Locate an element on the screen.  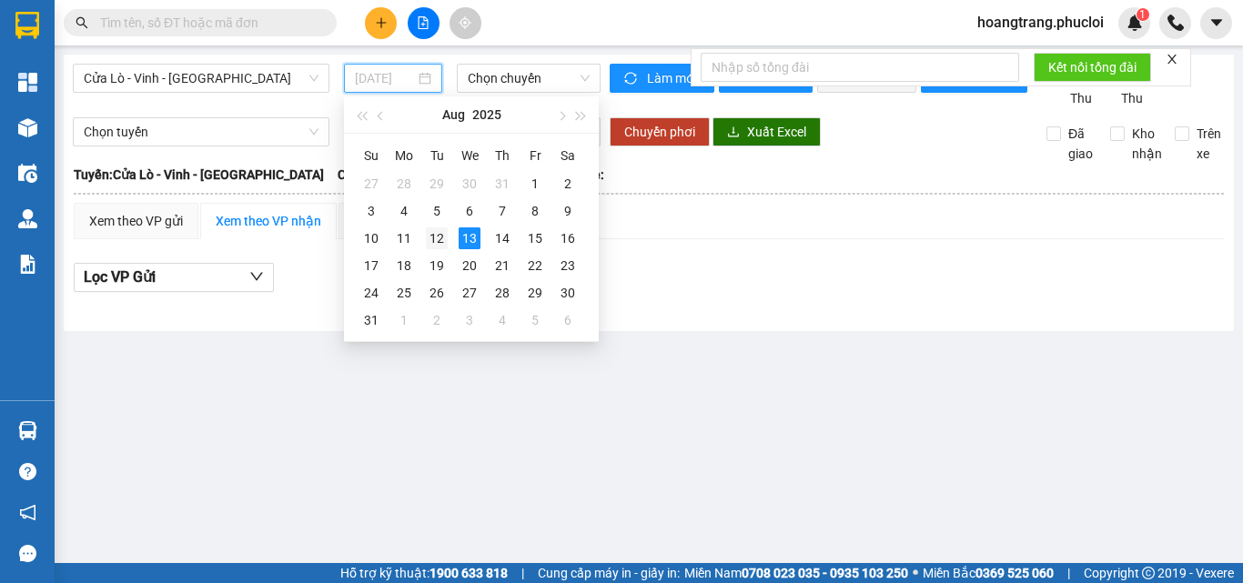
div: 2 is located at coordinates (568, 184).